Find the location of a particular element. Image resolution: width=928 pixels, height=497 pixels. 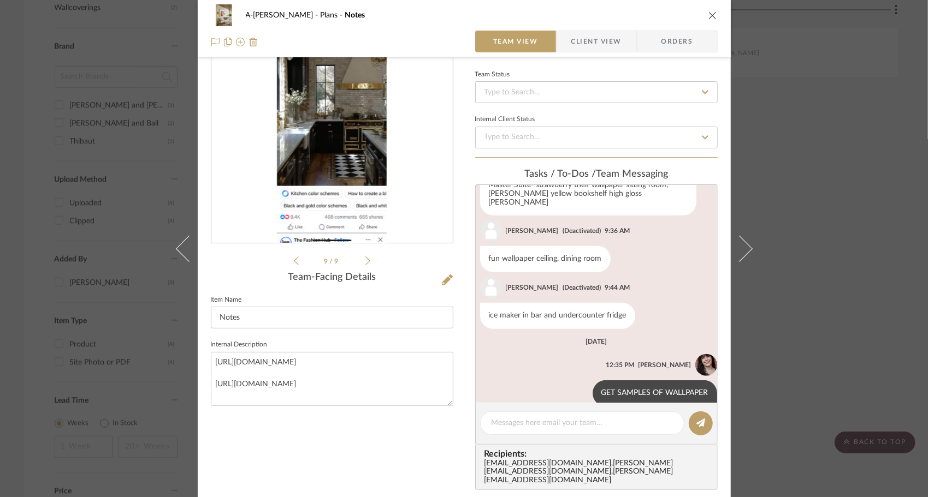

span: Recipients: is located at coordinates (598, 454).